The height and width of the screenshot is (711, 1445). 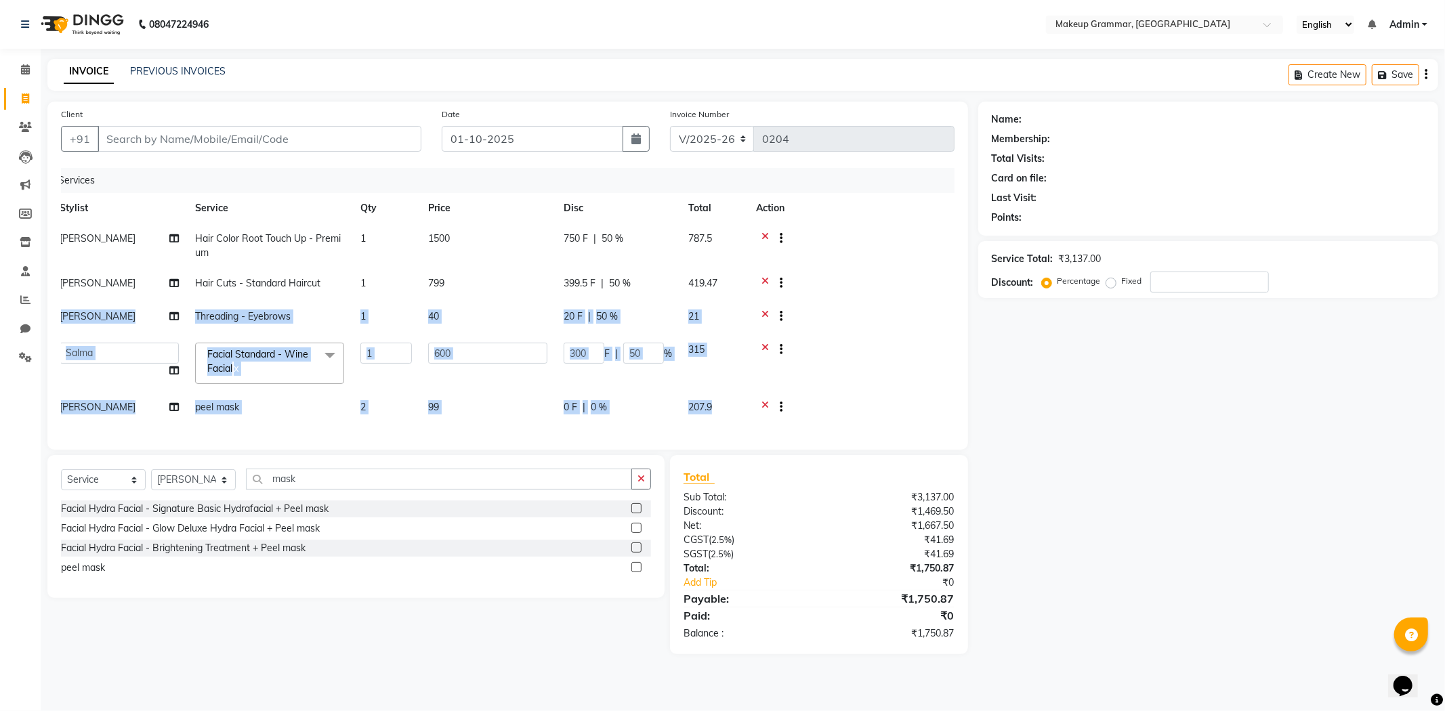 What do you see at coordinates (386, 208) in the screenshot?
I see `th: Qty` at bounding box center [386, 208].